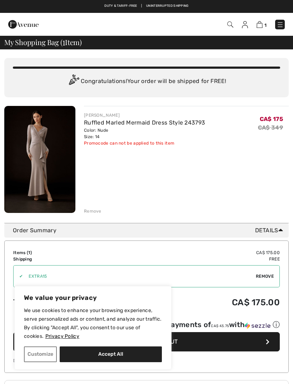 The image size is (293, 384). Describe the element at coordinates (195, 259) in the screenshot. I see `td: Free` at that location.